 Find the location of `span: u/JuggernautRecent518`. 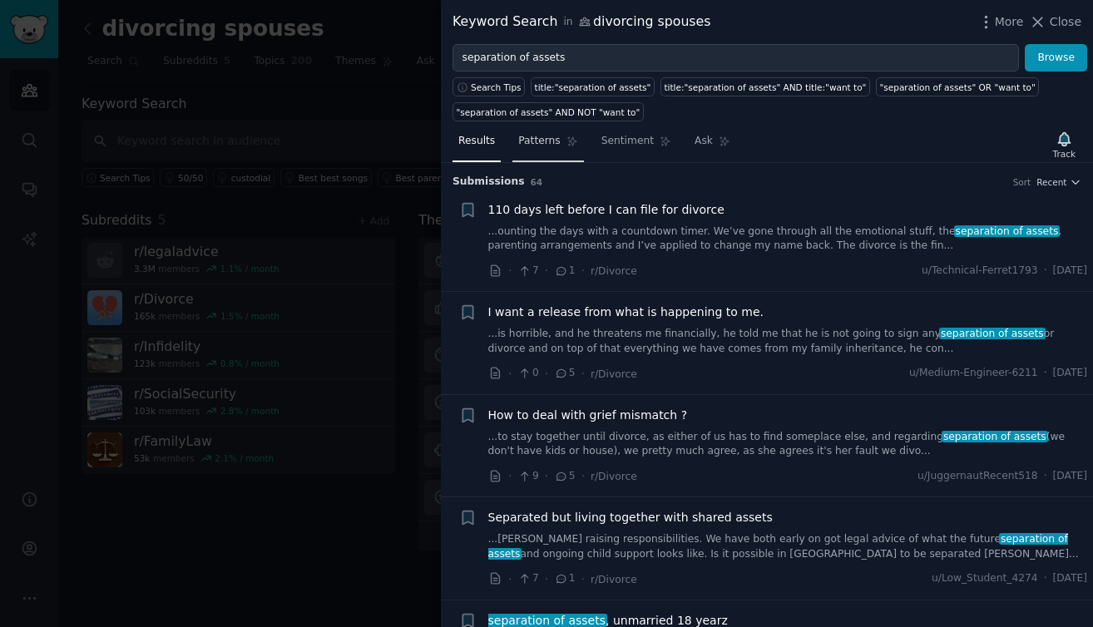

span: u/JuggernautRecent518 is located at coordinates (978, 477).